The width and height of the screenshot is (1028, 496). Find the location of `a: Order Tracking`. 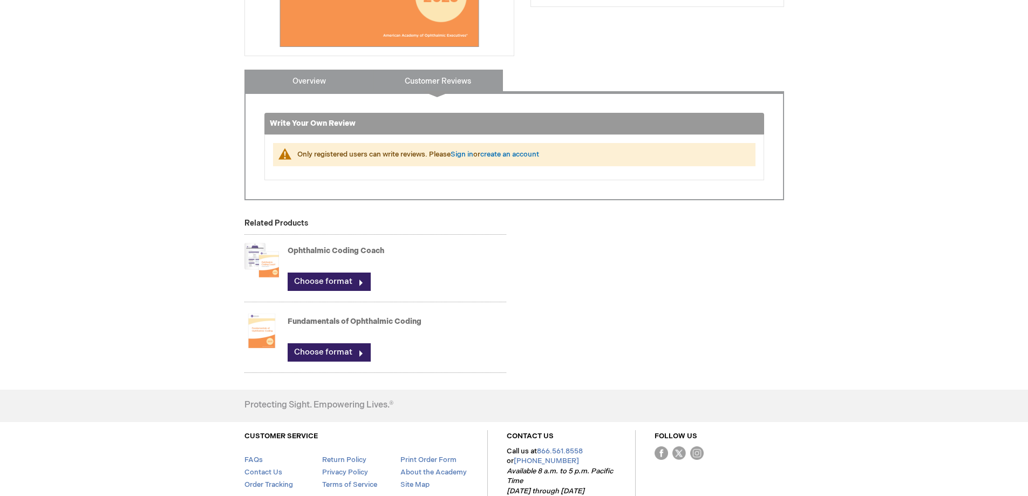

a: Order Tracking is located at coordinates (269, 484).